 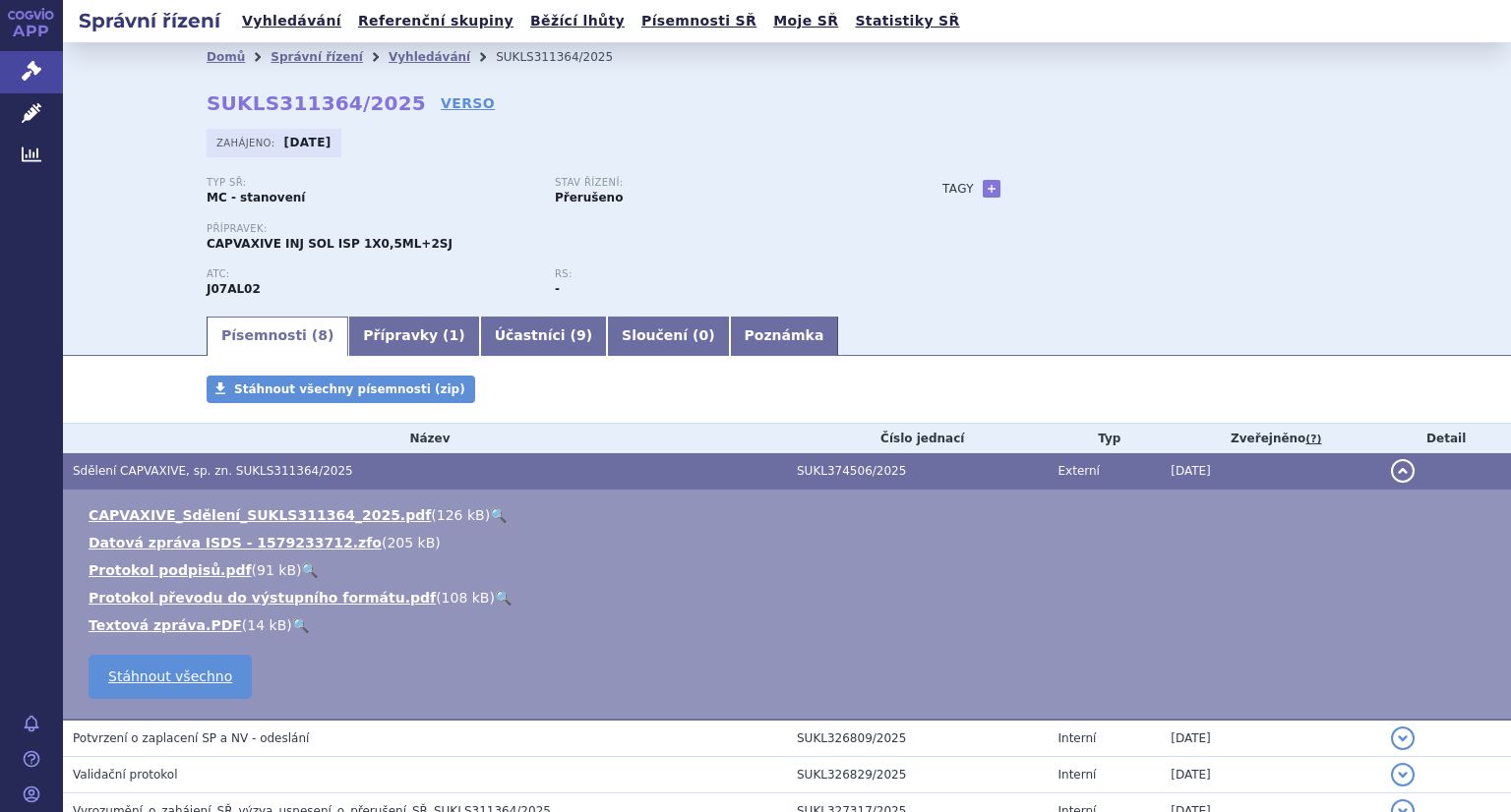 What do you see at coordinates (907, 21) in the screenshot?
I see `a: Statistiky SŘ` at bounding box center [907, 21].